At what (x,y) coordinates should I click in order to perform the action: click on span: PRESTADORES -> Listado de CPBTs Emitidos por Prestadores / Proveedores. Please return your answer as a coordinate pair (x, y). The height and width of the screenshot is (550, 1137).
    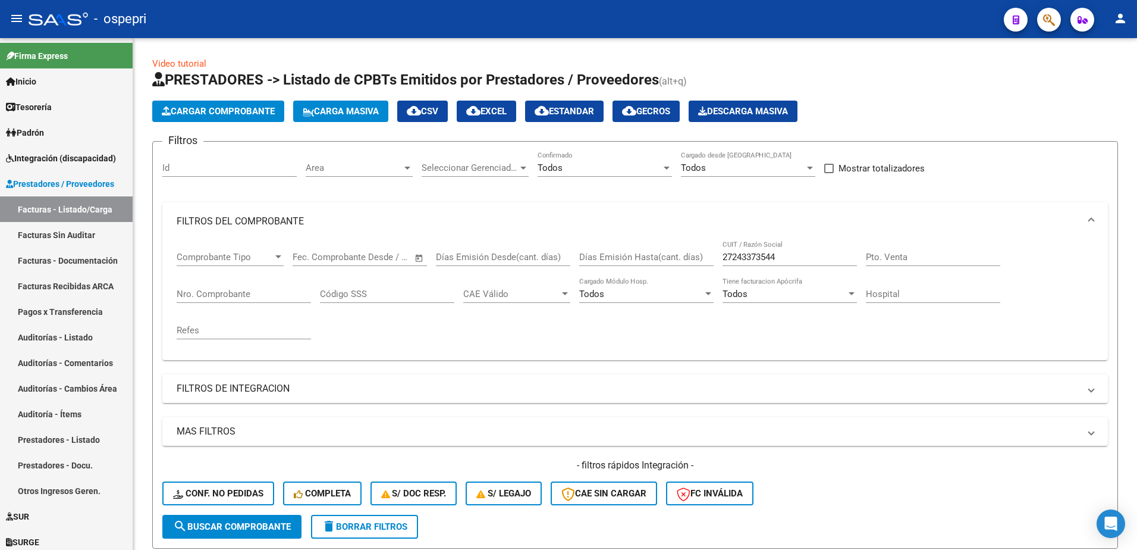
    Looking at the image, I should click on (406, 80).